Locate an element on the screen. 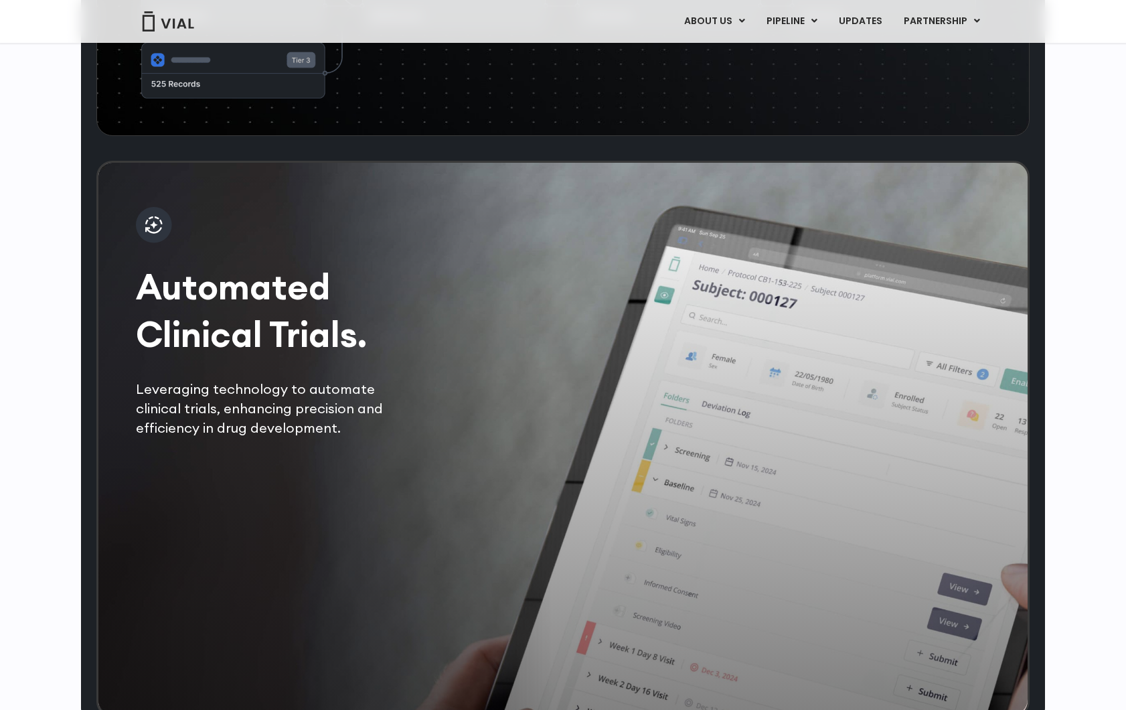 The height and width of the screenshot is (710, 1126). a: ABOUT USMenu Toggle is located at coordinates (715, 21).